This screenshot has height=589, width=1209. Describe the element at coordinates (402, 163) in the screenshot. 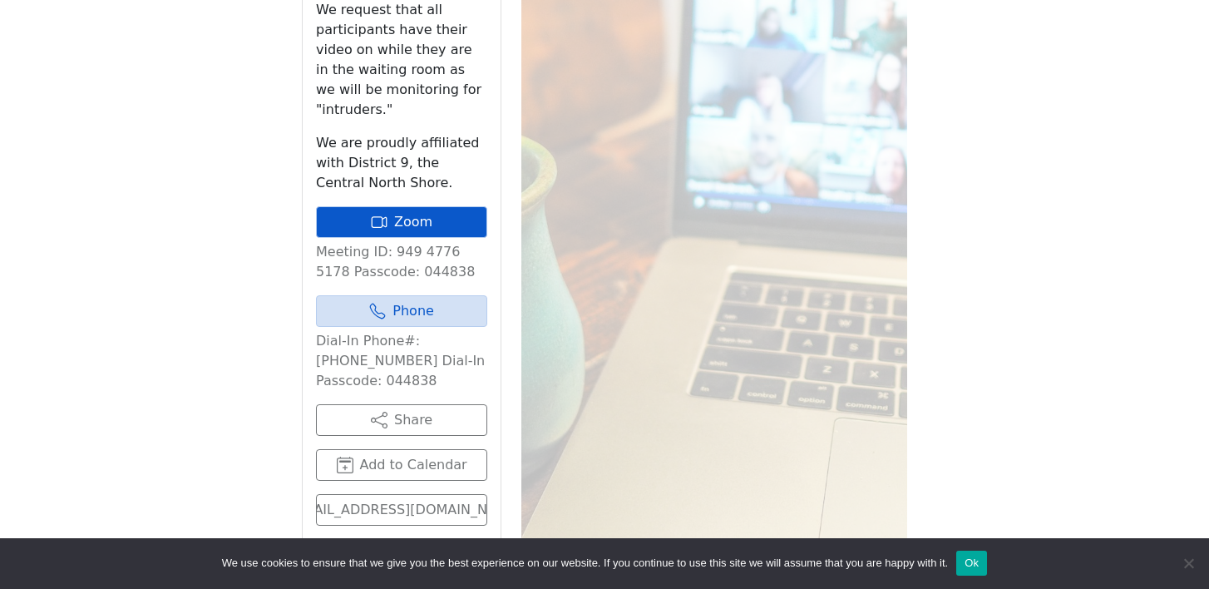

I see `p: We are proudly affiliated with District 9, the Central North Shore.` at that location.